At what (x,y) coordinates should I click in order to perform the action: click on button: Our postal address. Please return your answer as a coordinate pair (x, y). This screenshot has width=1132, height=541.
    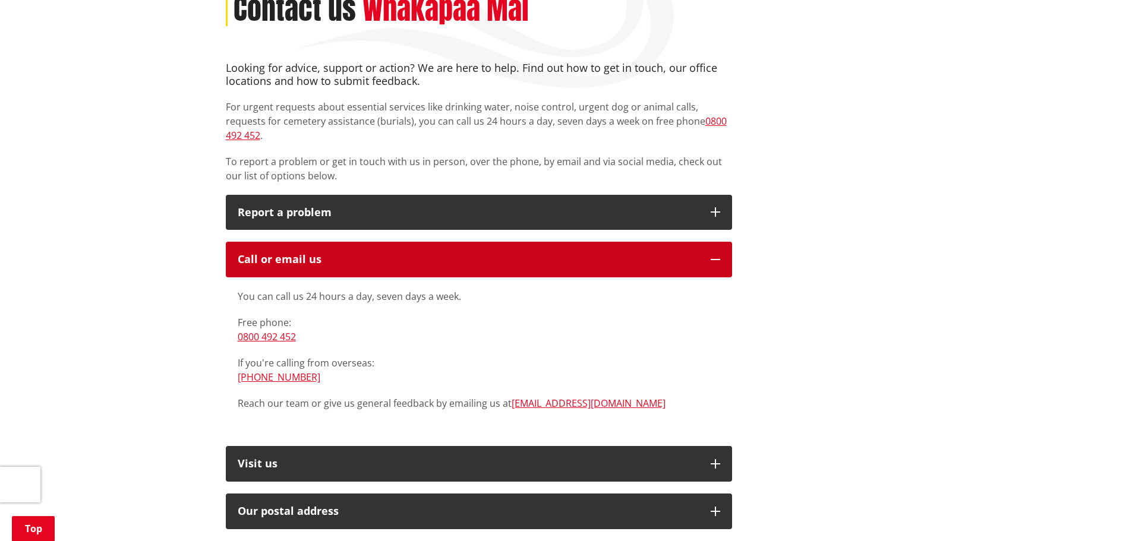
    Looking at the image, I should click on (479, 512).